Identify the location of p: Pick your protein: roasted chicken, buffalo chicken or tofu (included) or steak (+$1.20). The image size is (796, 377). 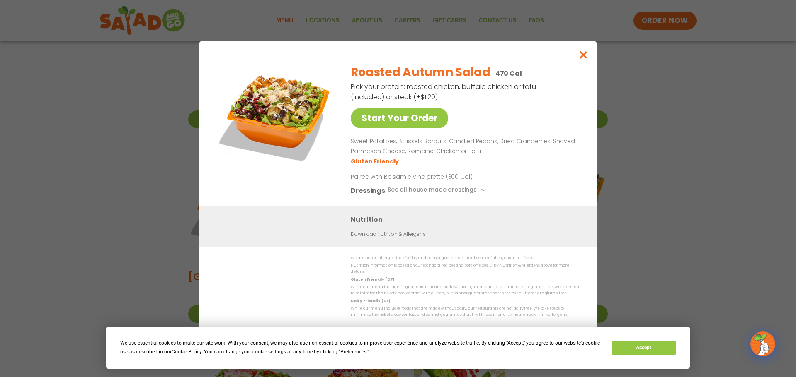
(444, 92).